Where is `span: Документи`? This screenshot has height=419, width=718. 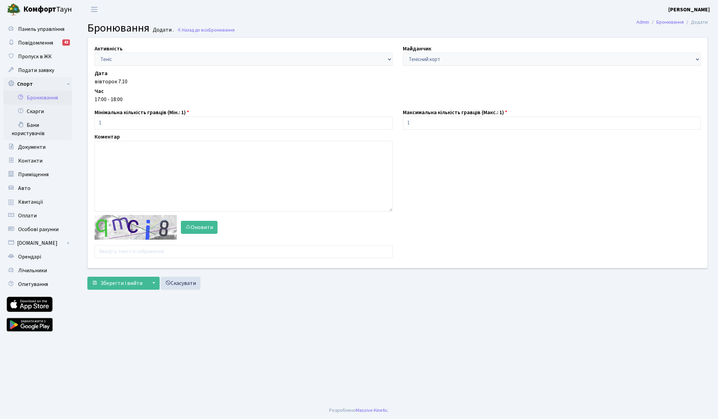
span: Документи is located at coordinates (32, 147).